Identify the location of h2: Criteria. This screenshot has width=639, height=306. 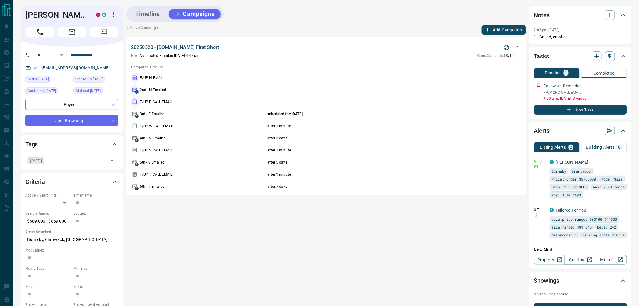
(35, 182).